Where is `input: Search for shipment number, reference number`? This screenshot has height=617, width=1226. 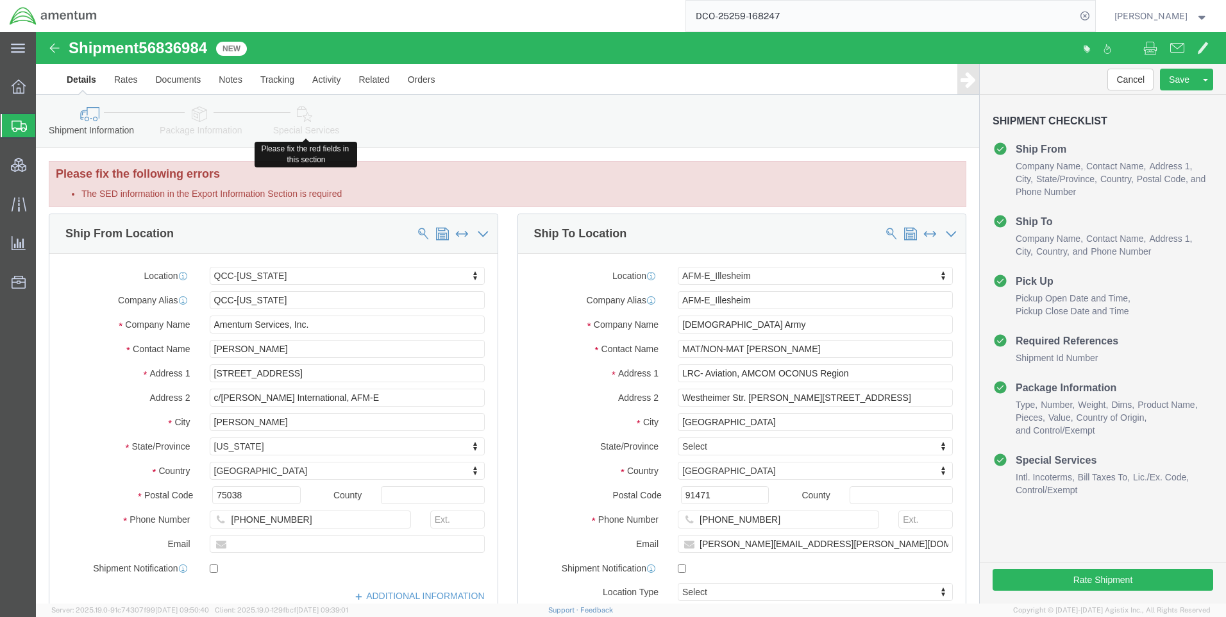 input: Search for shipment number, reference number is located at coordinates (881, 16).